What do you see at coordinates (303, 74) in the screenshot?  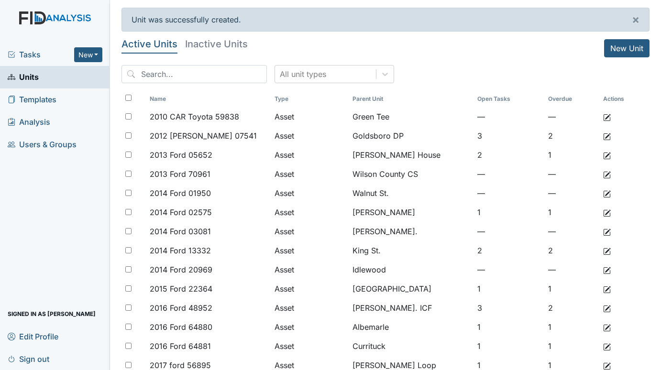 I see `div: All unit types` at bounding box center [303, 74].